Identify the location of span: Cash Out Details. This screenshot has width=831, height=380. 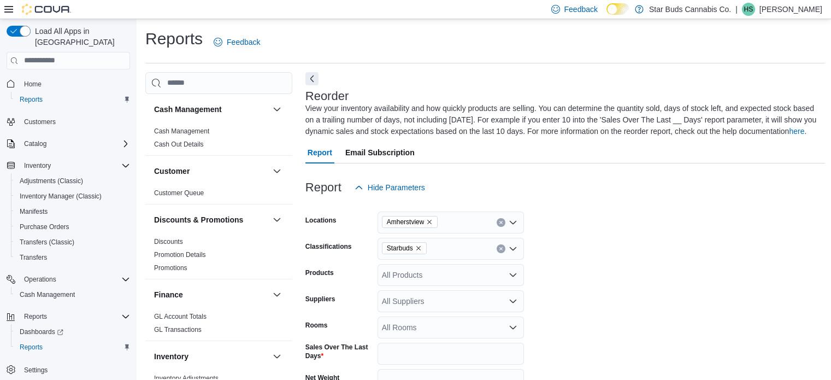
(179, 144).